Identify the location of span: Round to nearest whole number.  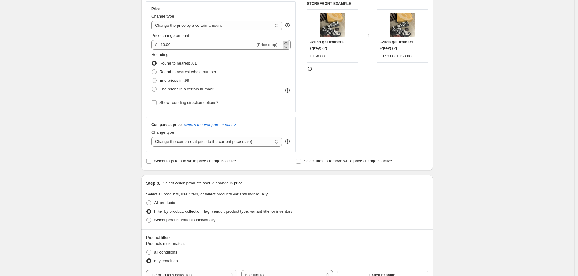
(188, 72).